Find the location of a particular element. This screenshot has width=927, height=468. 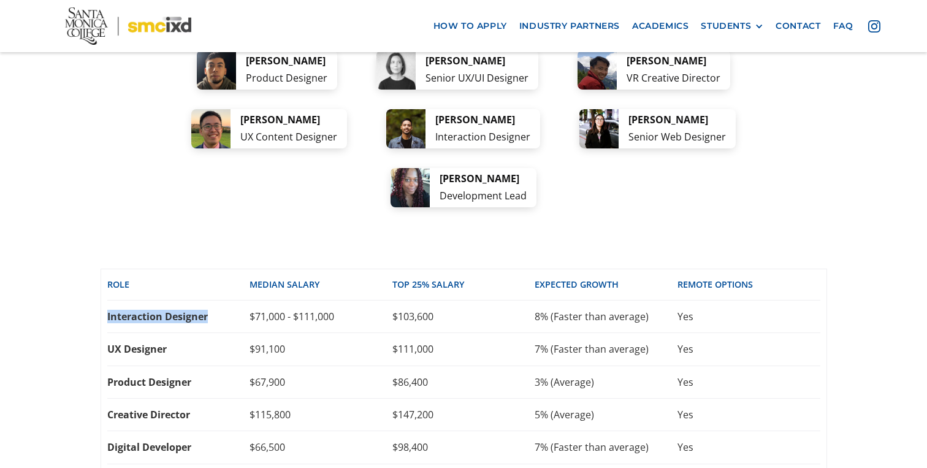

a: how to apply is located at coordinates (470, 26).